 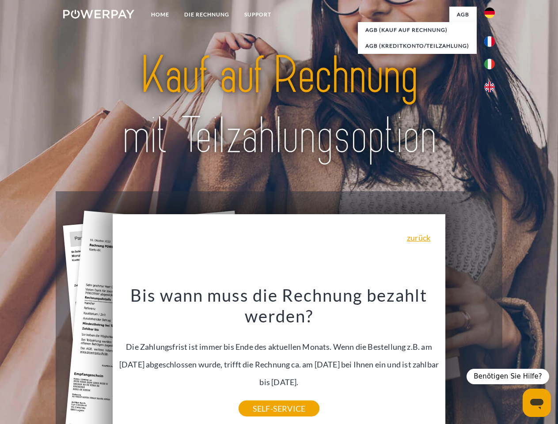 I want to click on img: it, so click(x=490, y=64).